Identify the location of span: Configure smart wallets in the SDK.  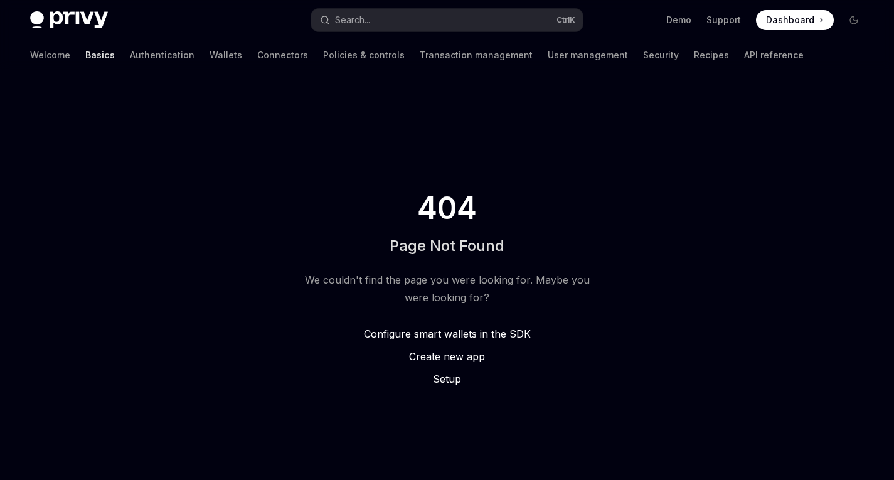
(447, 334).